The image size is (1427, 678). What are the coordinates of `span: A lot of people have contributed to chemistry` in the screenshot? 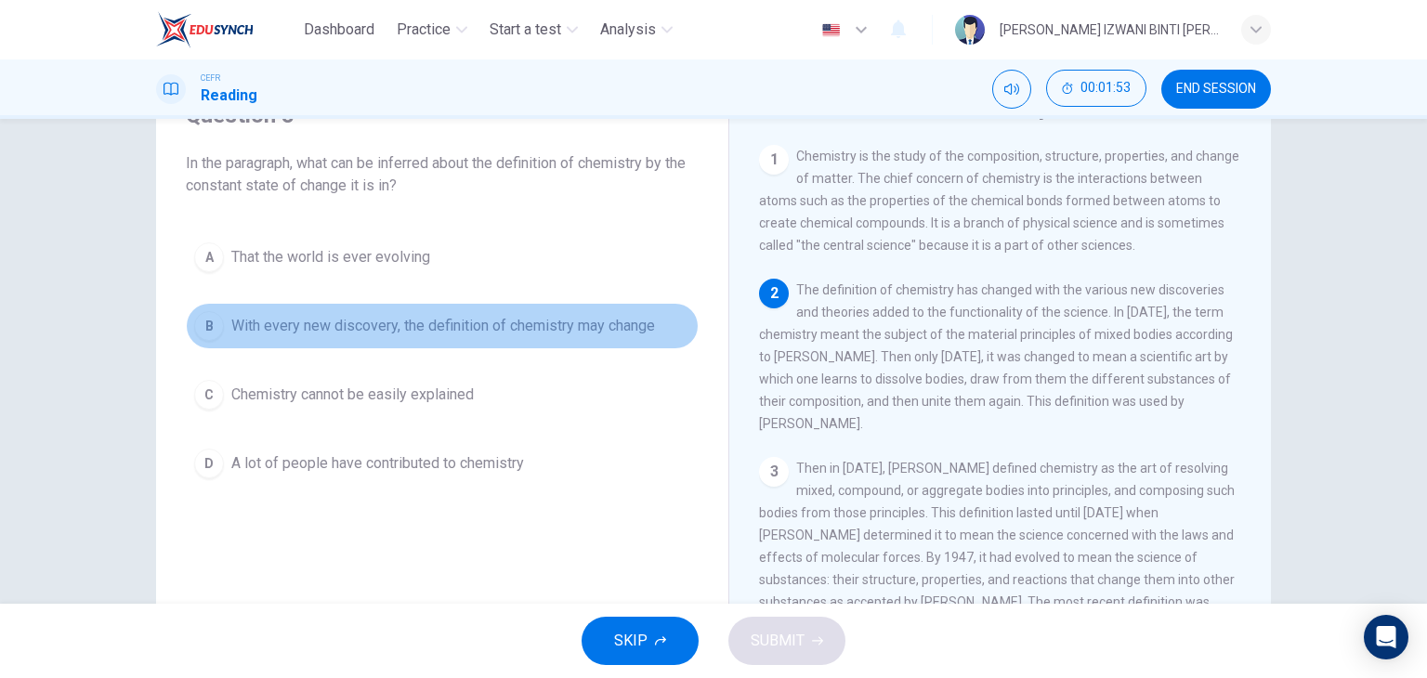 It's located at (377, 463).